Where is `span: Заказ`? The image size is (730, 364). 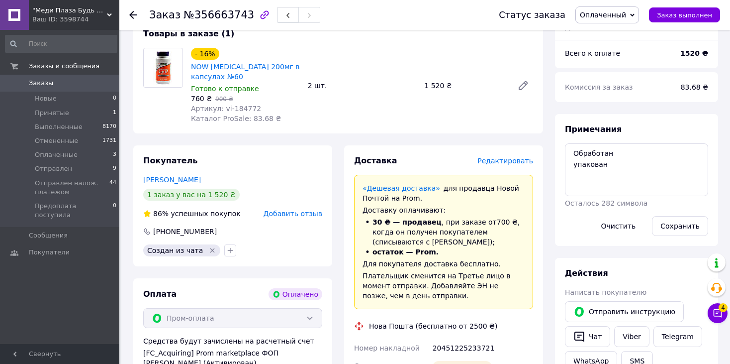 span: Заказ is located at coordinates (165, 15).